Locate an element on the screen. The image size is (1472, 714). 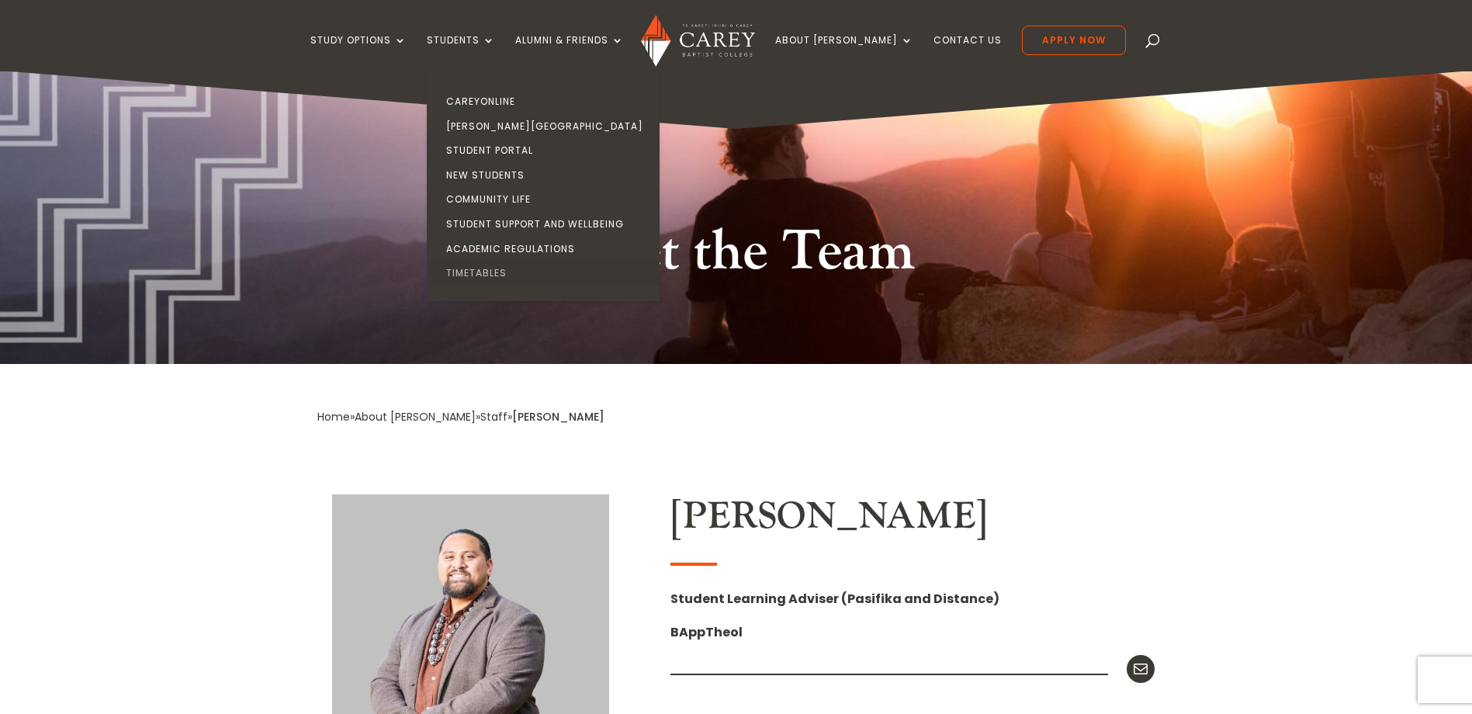
strong: Student Learning Adviser (Pasifika and Distance) is located at coordinates (835, 598).